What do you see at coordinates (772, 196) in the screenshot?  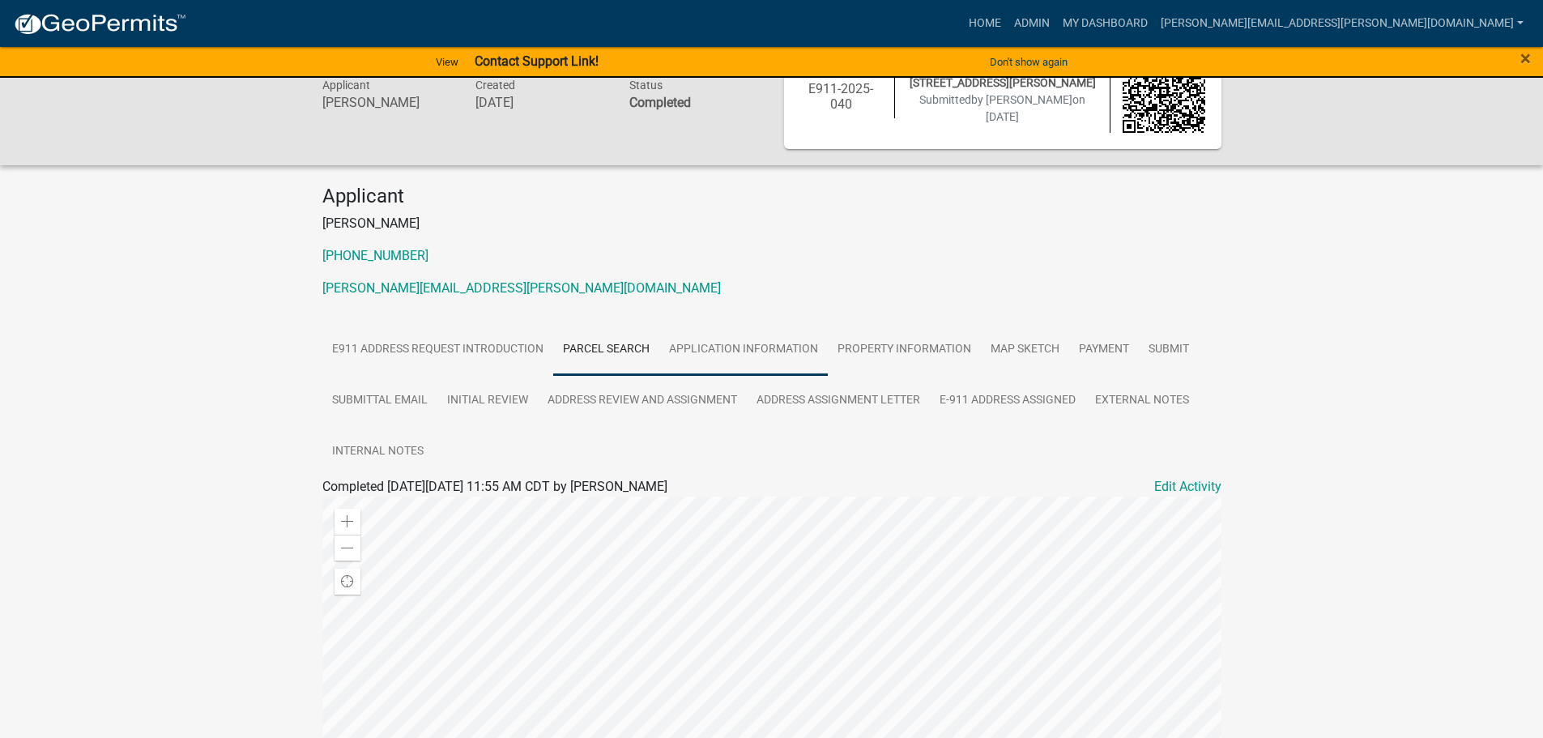 I see `h4: Applicant` at bounding box center [772, 196].